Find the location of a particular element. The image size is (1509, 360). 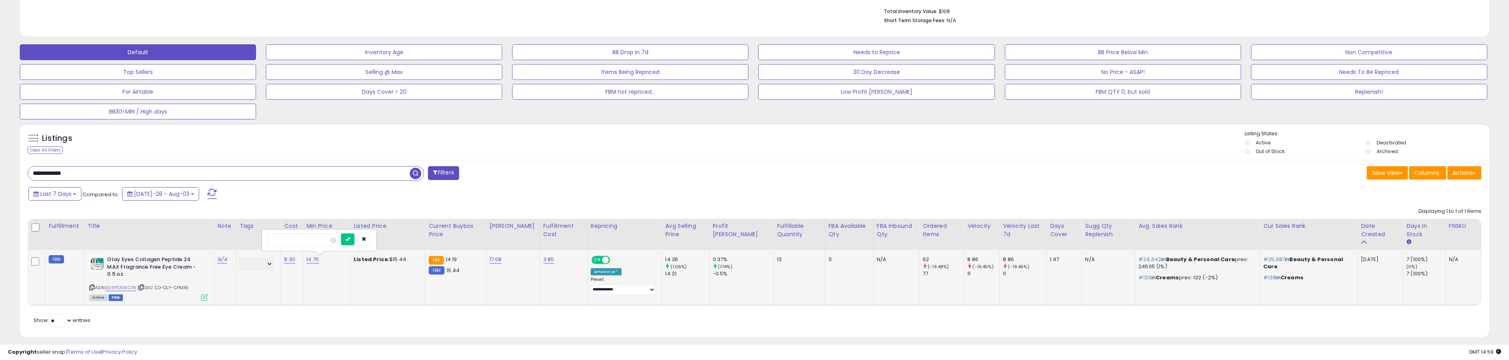

span: OFF is located at coordinates (615, 260).